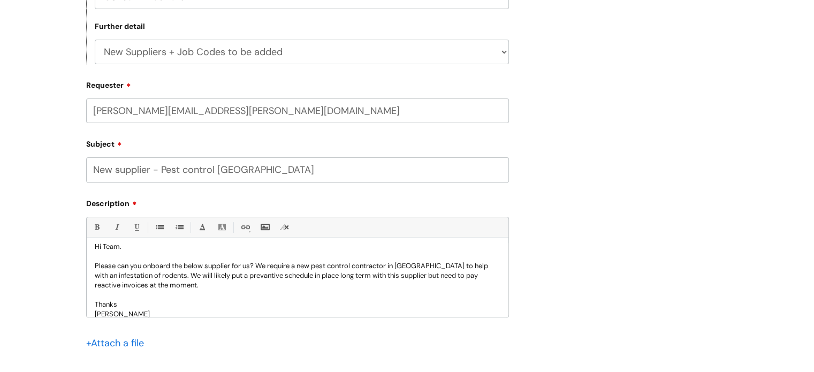  What do you see at coordinates (222, 227) in the screenshot?
I see `a: Back Color` at bounding box center [222, 227].